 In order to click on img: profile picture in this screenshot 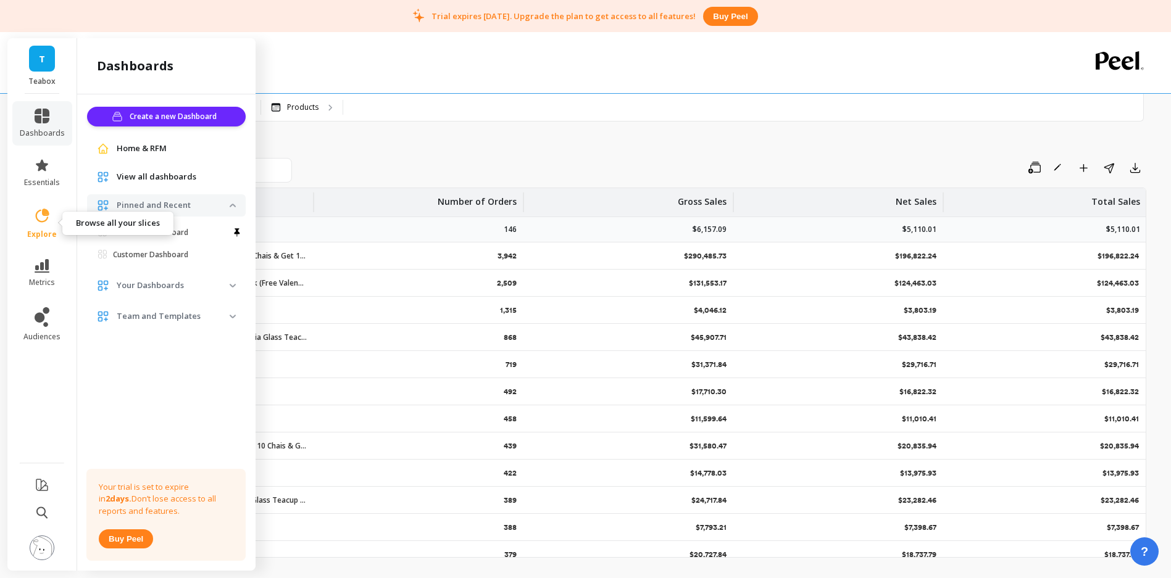, I will do `click(42, 548)`.